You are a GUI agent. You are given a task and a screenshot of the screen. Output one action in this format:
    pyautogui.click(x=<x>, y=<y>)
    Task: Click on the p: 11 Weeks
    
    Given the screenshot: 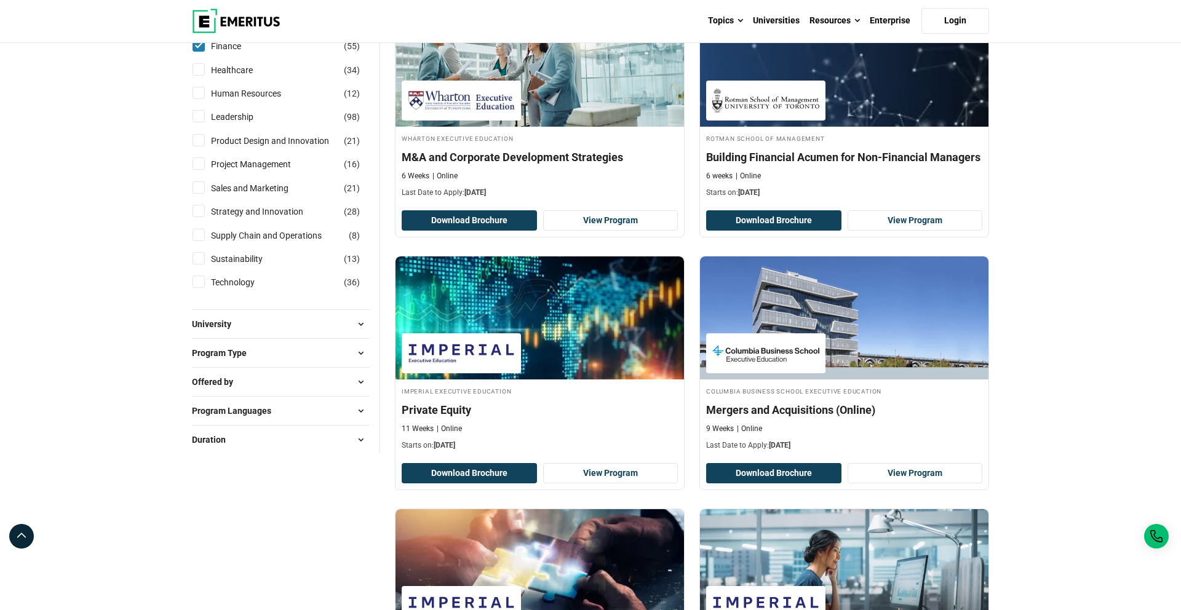 What is the action you would take?
    pyautogui.click(x=418, y=429)
    